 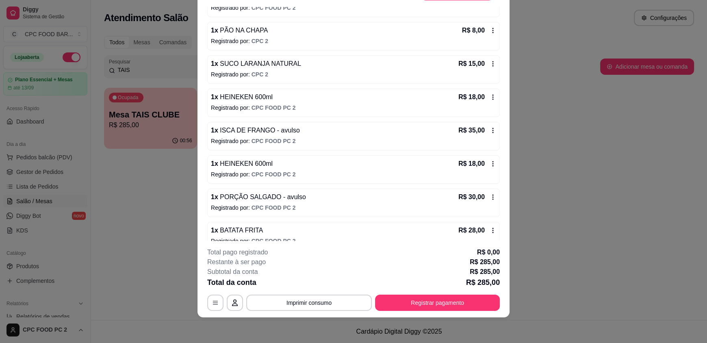 What do you see at coordinates (243, 30) in the screenshot?
I see `span: PÃO NA CHAPA` at bounding box center [243, 30].